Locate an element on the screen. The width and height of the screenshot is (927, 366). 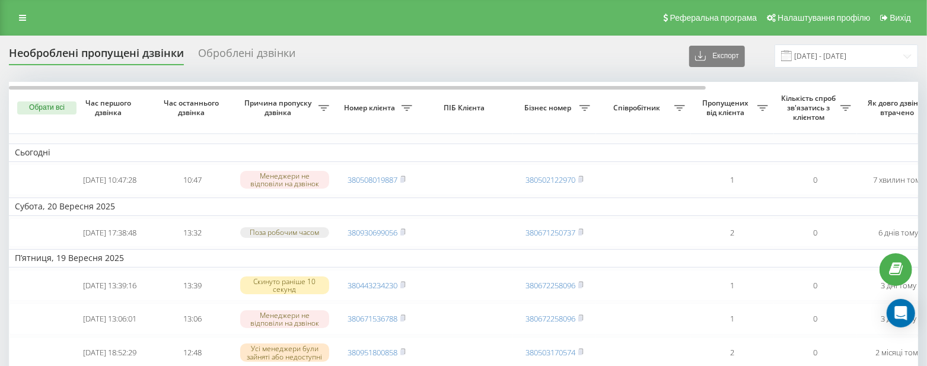
span: Кількість спроб зв'язатись з клієнтом is located at coordinates (811, 107).